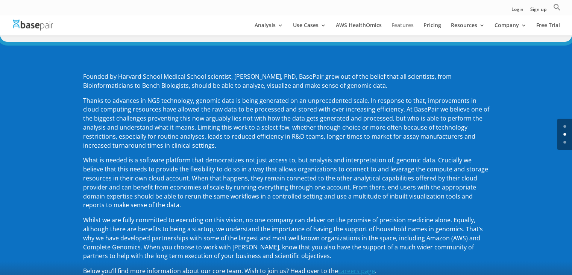 The height and width of the screenshot is (275, 572). What do you see at coordinates (557, 9) in the screenshot?
I see `a: Search Icon Link` at bounding box center [557, 9].